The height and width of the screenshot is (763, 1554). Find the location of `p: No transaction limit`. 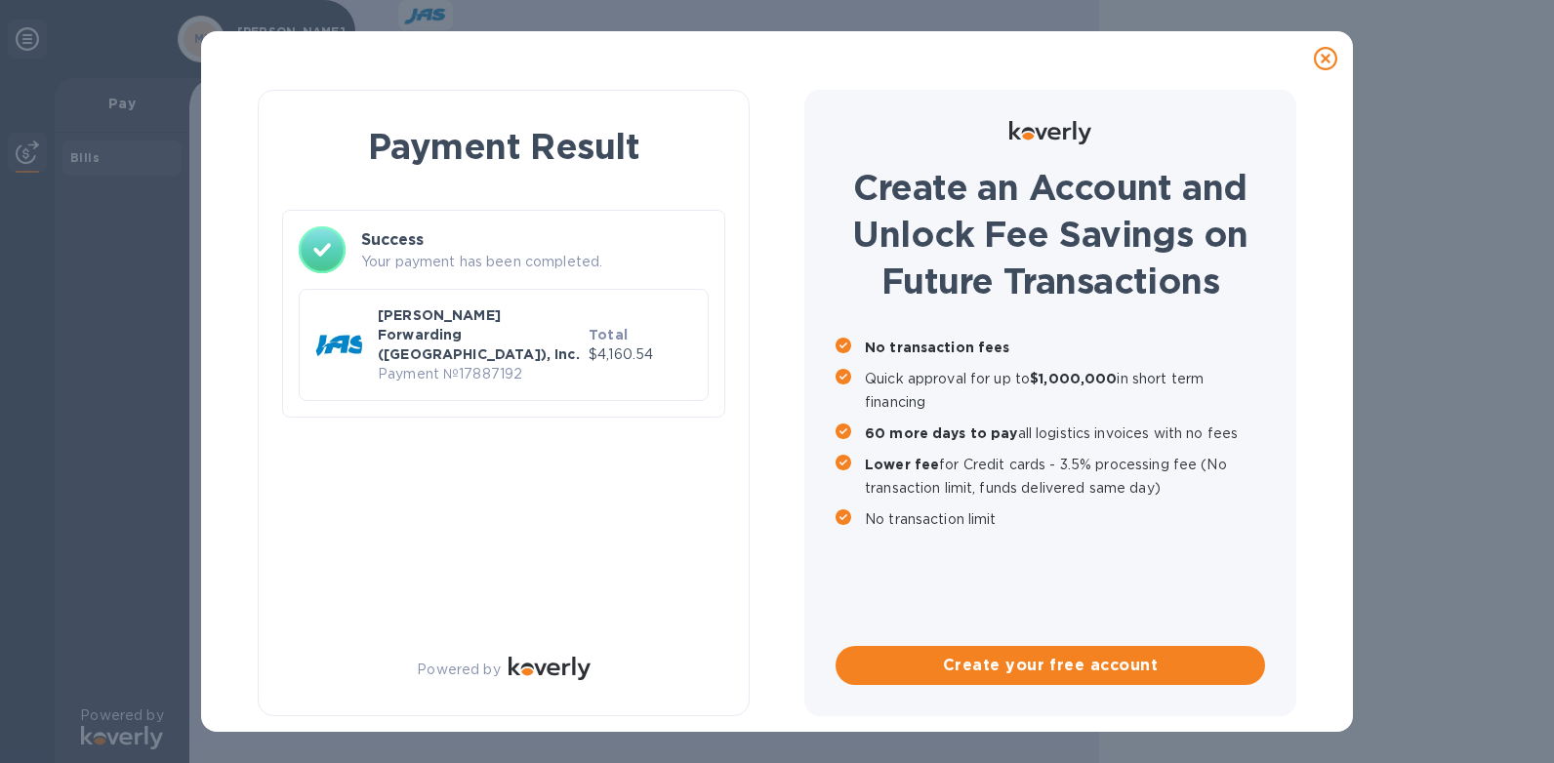

p: No transaction limit is located at coordinates (1065, 519).